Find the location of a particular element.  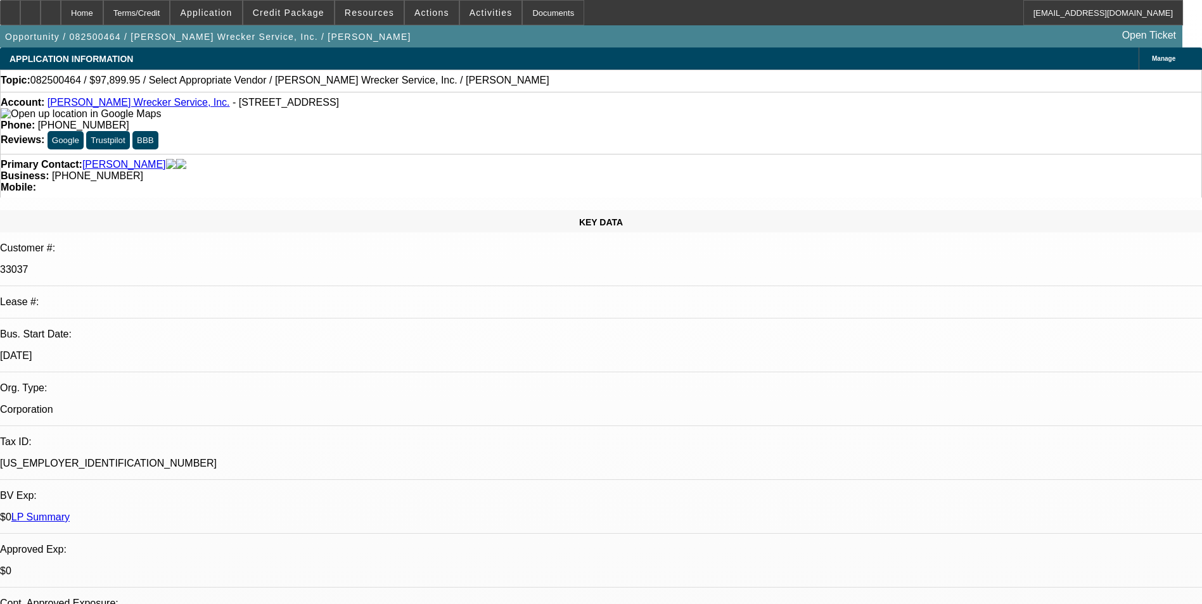

strong: Primary Contact: is located at coordinates (41, 165).